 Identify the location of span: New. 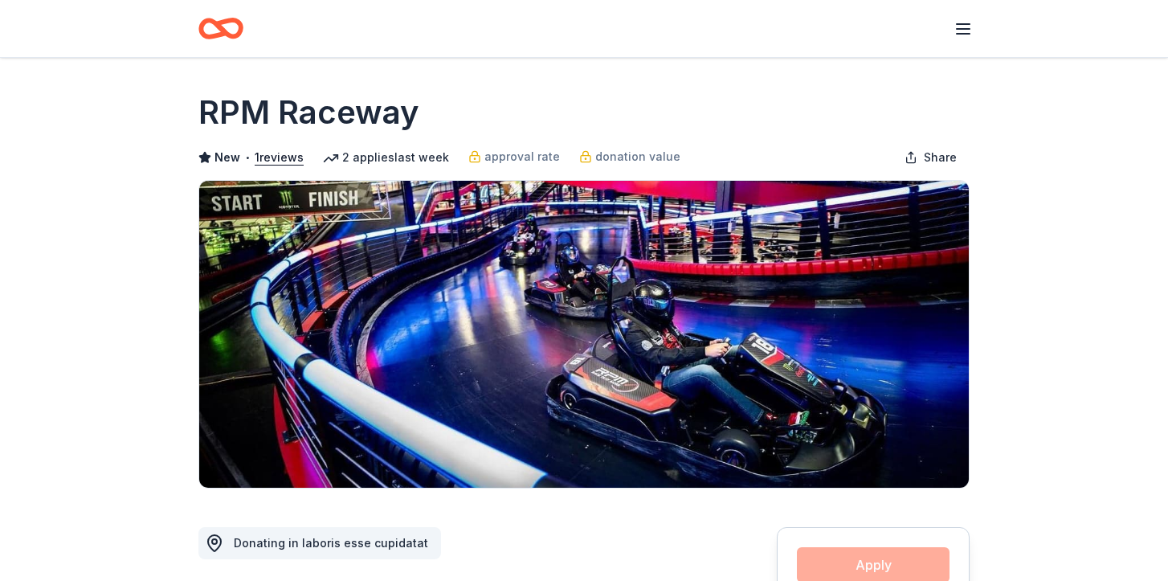
(227, 157).